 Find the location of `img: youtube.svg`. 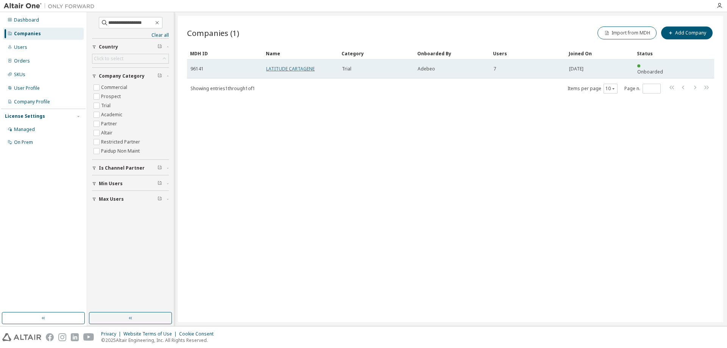

img: youtube.svg is located at coordinates (89, 337).